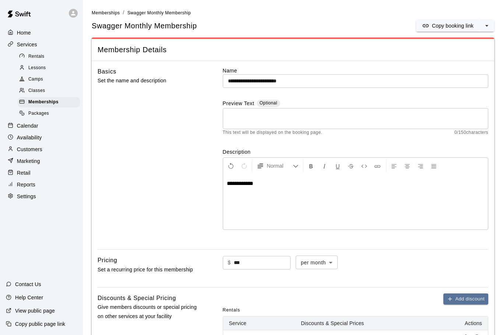 This screenshot has height=335, width=503. What do you see at coordinates (24, 173) in the screenshot?
I see `p: Retail` at bounding box center [24, 173].